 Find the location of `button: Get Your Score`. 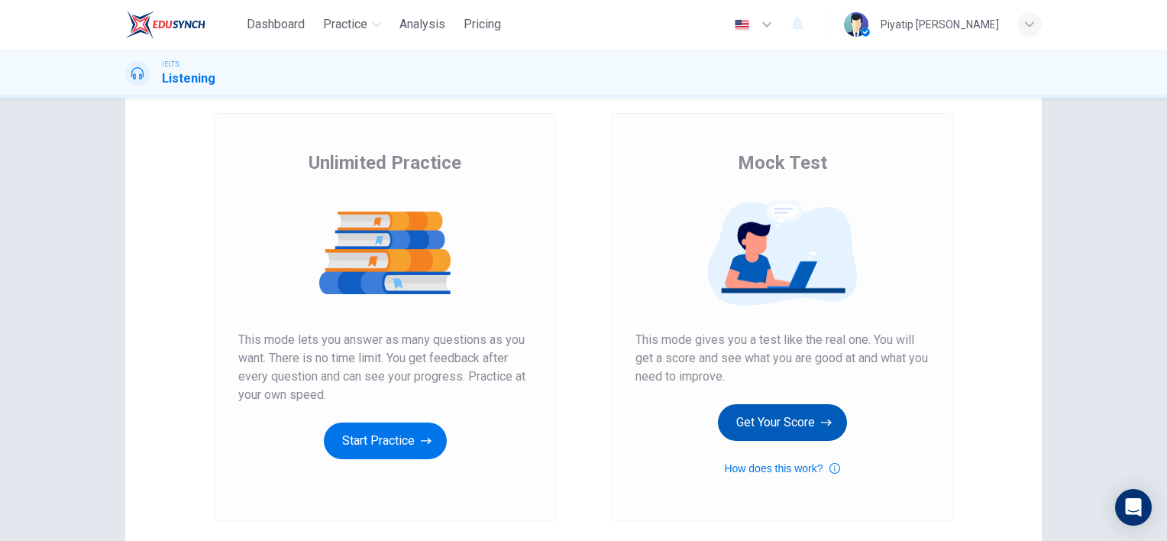

button: Get Your Score is located at coordinates (782, 422).